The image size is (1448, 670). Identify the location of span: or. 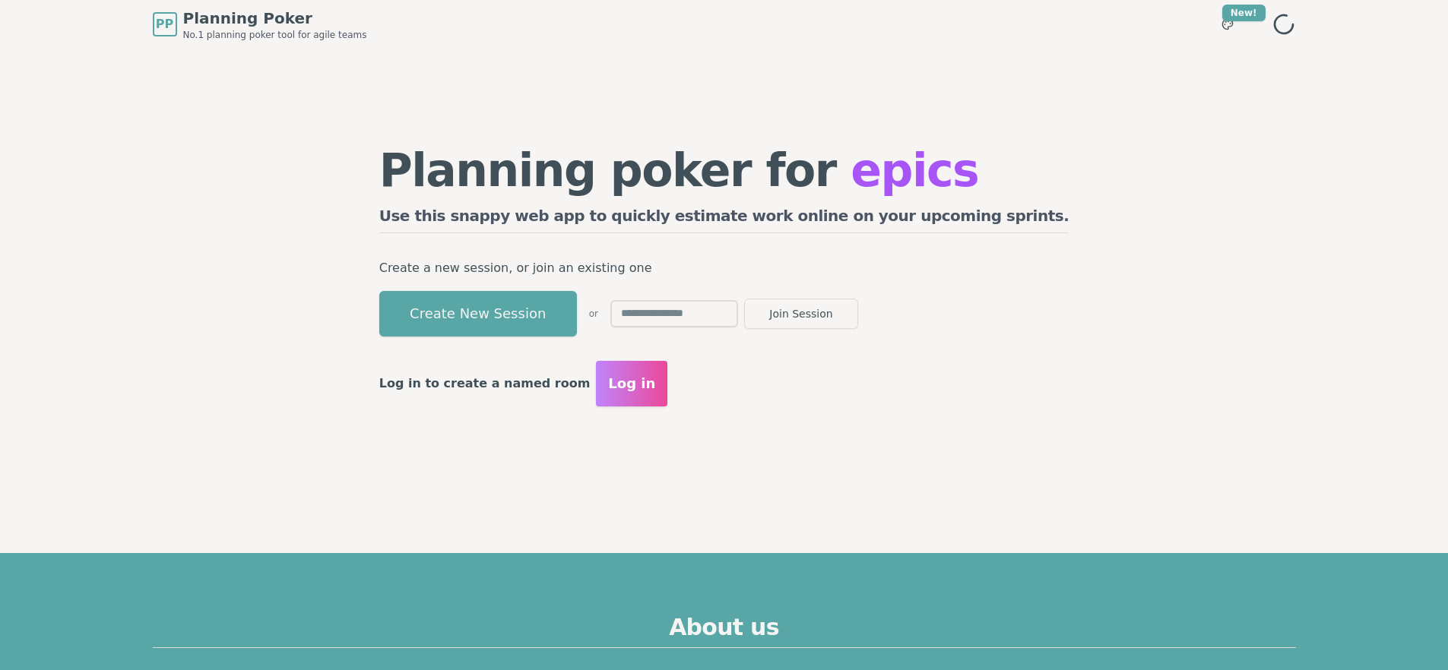
(594, 314).